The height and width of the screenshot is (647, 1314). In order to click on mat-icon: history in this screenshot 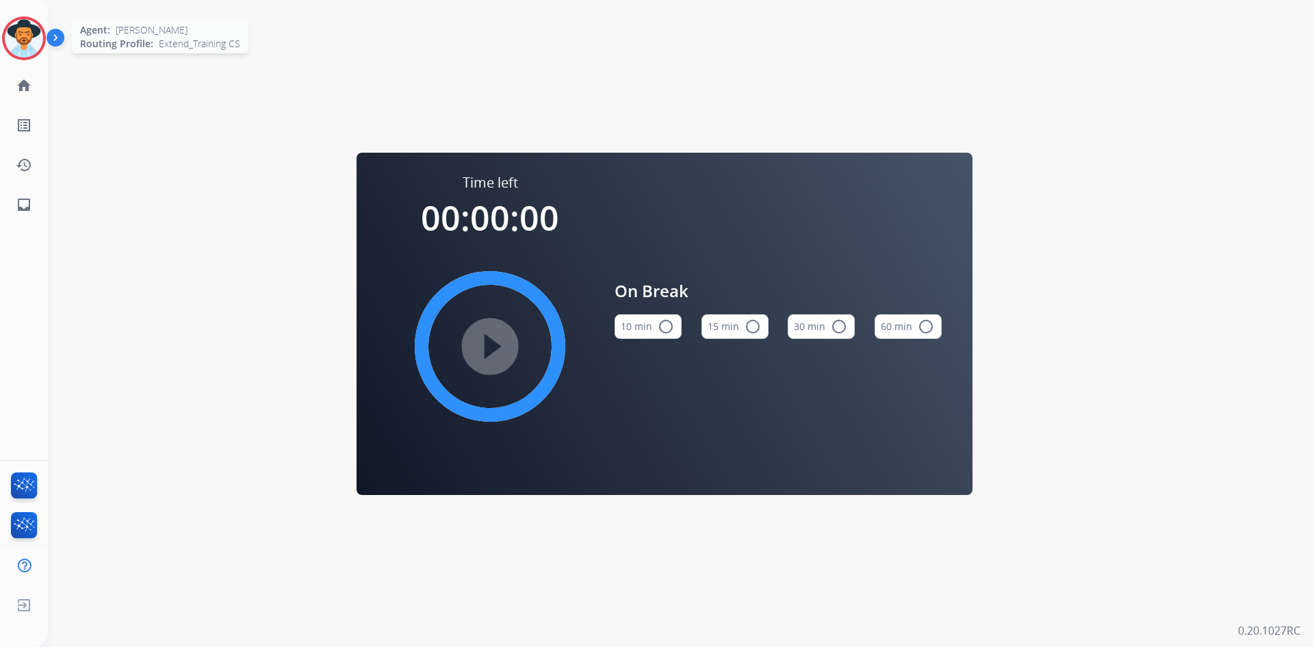, I will do `click(24, 165)`.